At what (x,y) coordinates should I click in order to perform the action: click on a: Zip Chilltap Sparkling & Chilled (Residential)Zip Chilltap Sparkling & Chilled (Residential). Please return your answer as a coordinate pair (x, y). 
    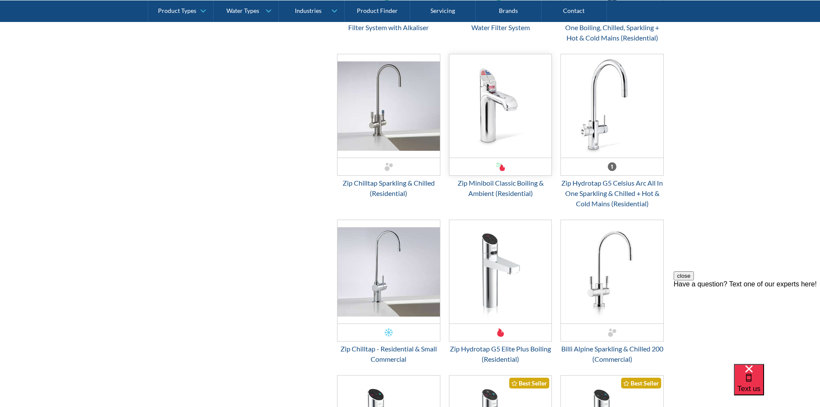
    Looking at the image, I should click on (389, 126).